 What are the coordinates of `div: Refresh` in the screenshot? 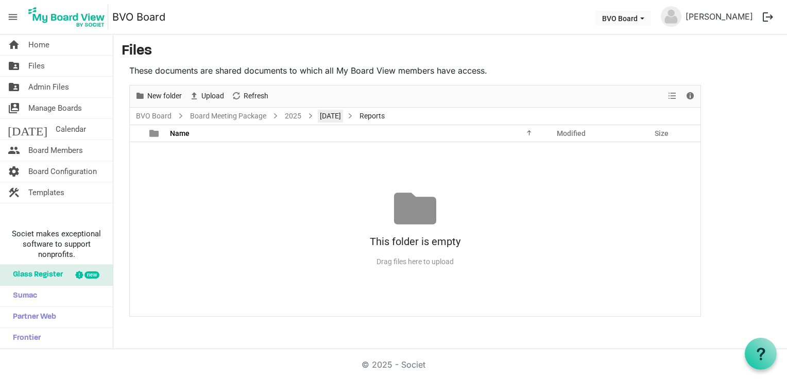 It's located at (250, 96).